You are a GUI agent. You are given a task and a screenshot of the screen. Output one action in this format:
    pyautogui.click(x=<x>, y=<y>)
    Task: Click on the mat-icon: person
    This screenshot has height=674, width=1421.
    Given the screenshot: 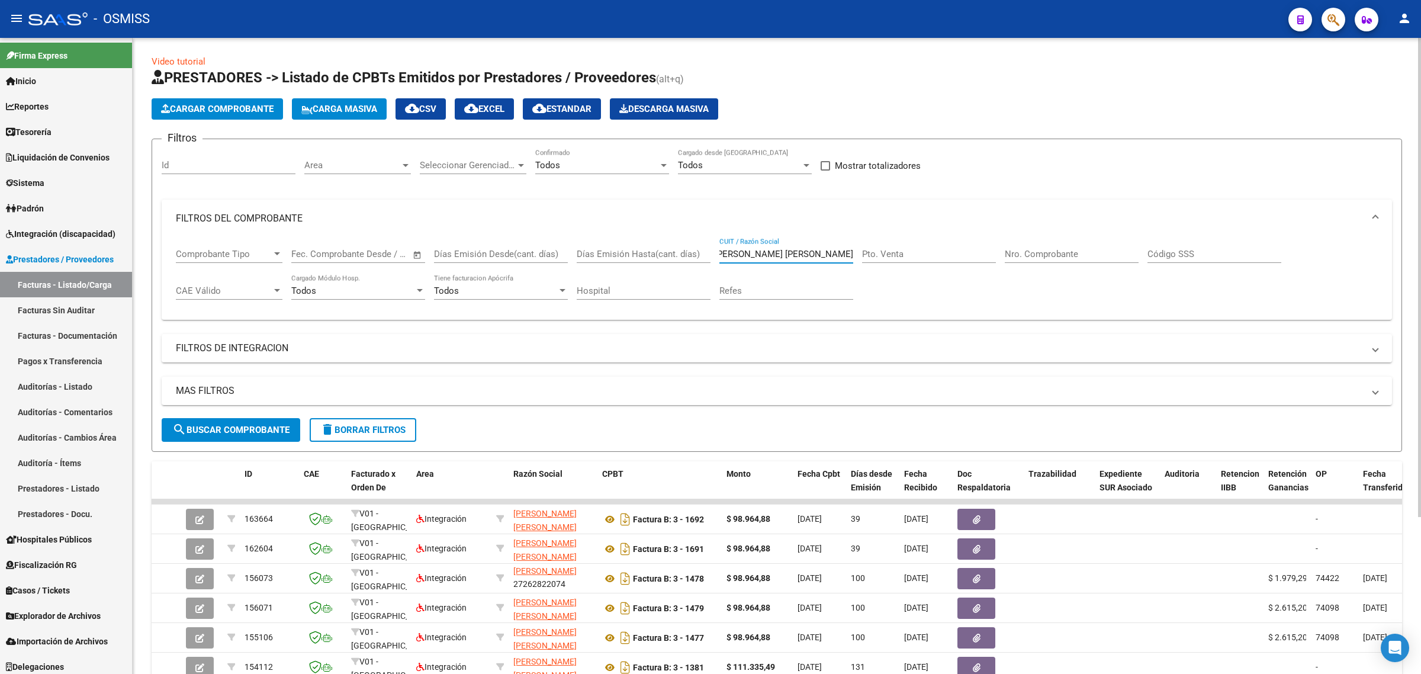 What is the action you would take?
    pyautogui.click(x=1404, y=18)
    